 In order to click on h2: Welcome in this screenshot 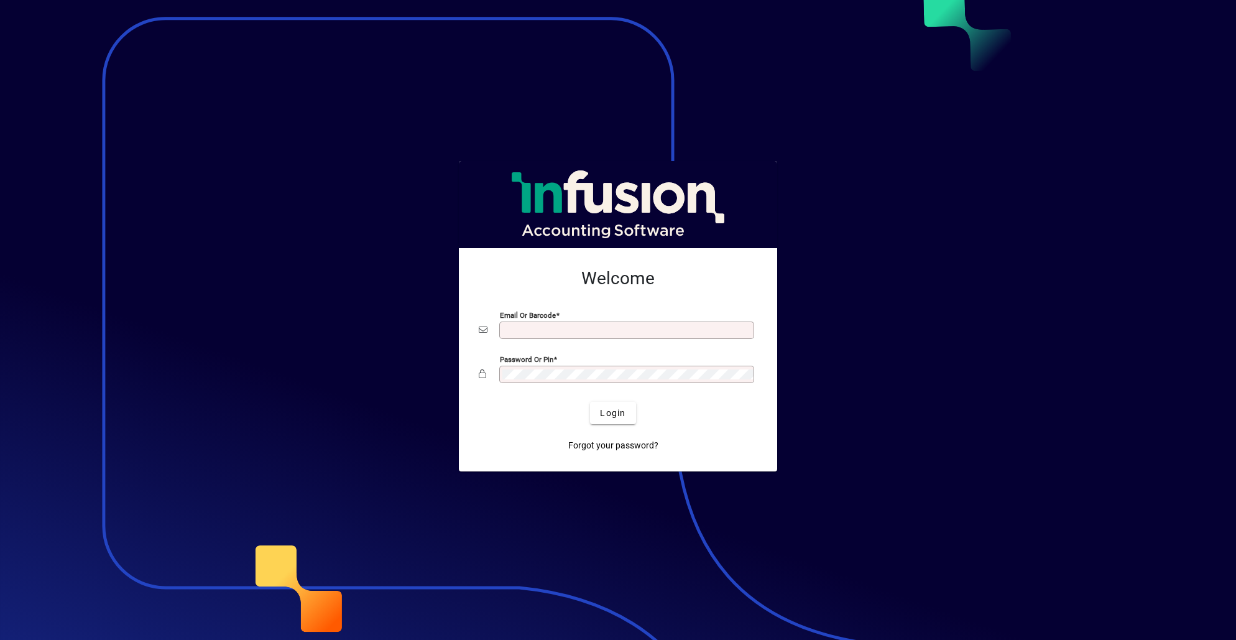, I will do `click(618, 279)`.